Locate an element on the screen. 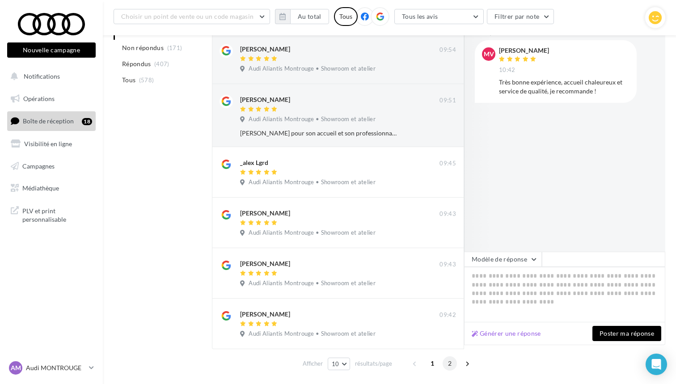 The image size is (676, 384). a: Opérations is located at coordinates (51, 99).